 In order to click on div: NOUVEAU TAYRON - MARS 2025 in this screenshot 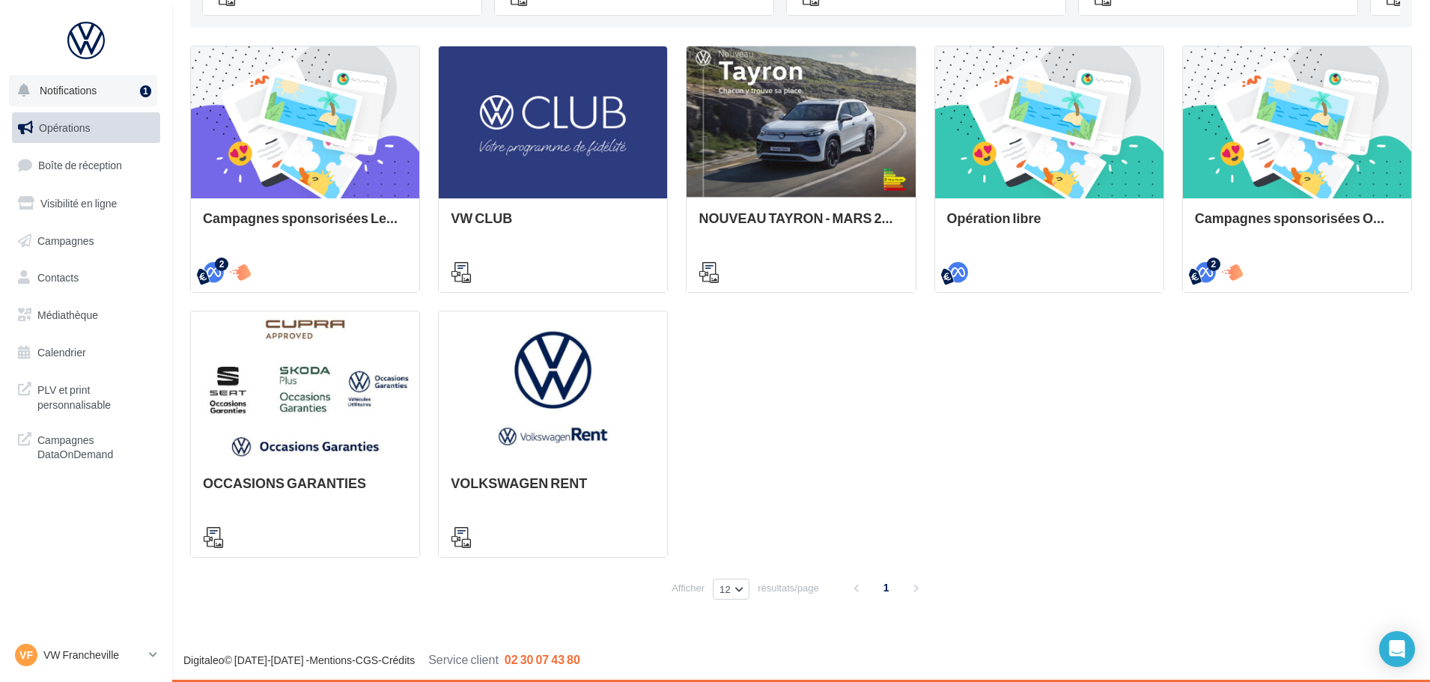, I will do `click(801, 225)`.